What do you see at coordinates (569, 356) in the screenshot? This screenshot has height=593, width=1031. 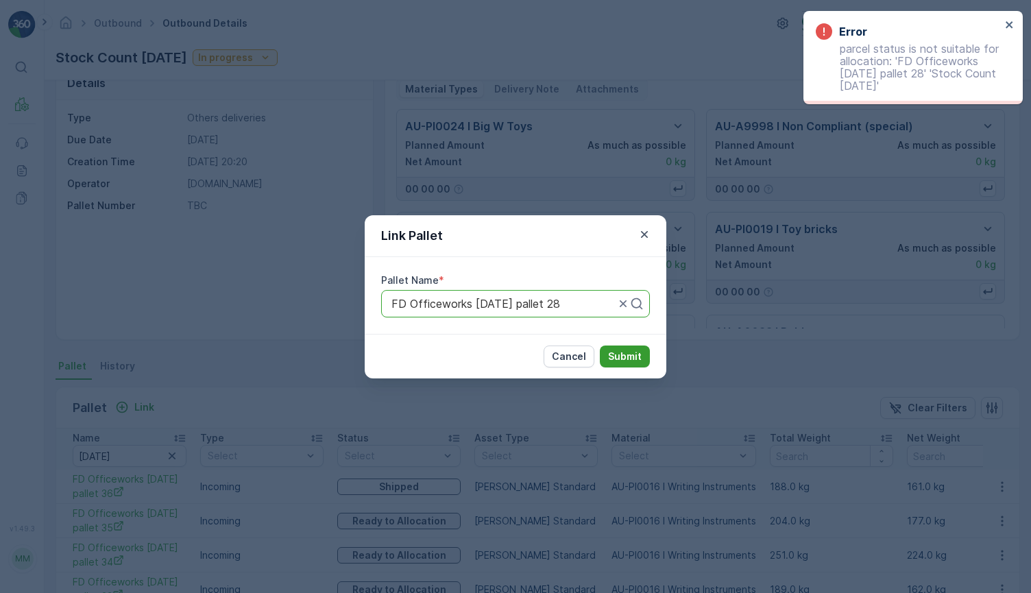 I see `button: Cancel` at bounding box center [569, 356].